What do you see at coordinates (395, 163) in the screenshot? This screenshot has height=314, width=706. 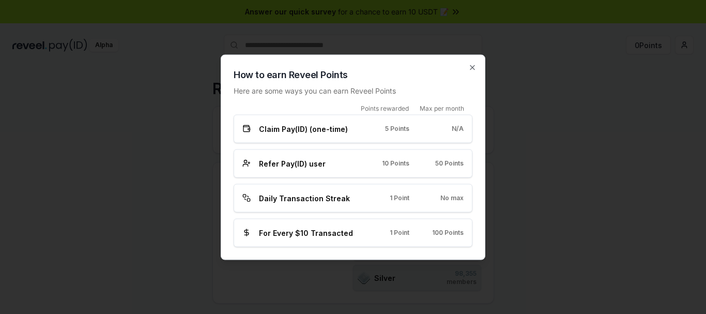 I see `span: 10 Points` at bounding box center [395, 163].